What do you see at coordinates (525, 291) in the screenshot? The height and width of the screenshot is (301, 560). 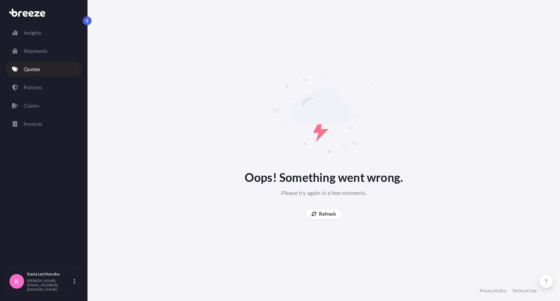 I see `p: Terms of Use` at bounding box center [525, 291].